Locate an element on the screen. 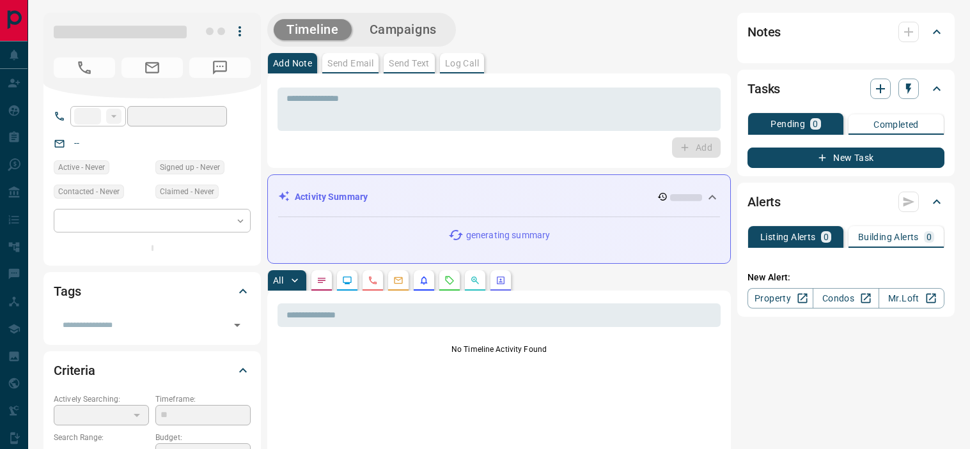 The image size is (970, 449). span: Signed up - Never is located at coordinates (190, 167).